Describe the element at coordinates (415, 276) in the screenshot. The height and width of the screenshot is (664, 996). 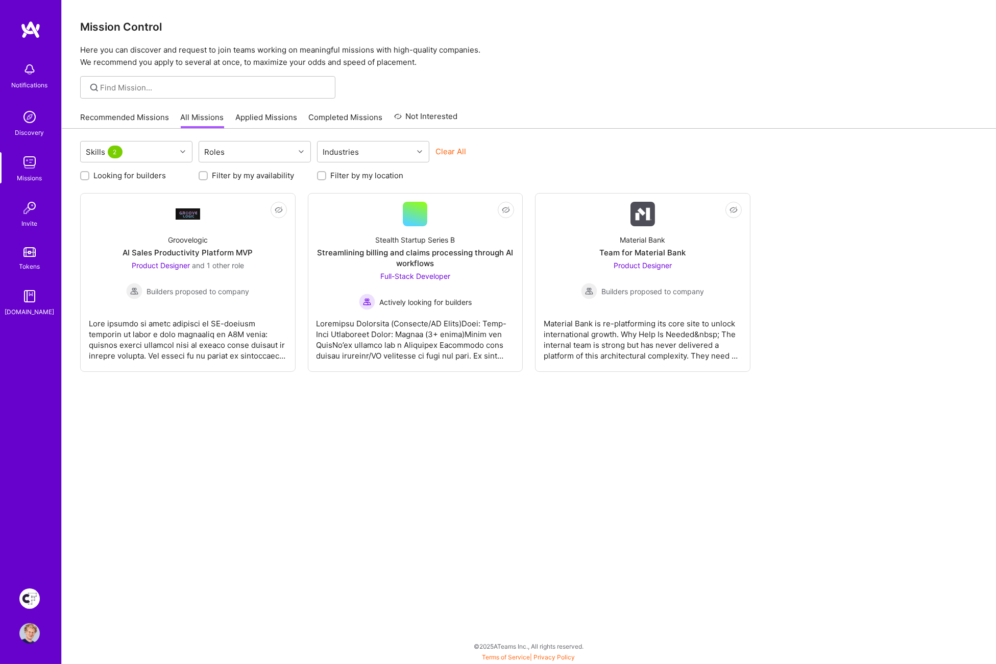
I see `span: Full-Stack Developer` at that location.